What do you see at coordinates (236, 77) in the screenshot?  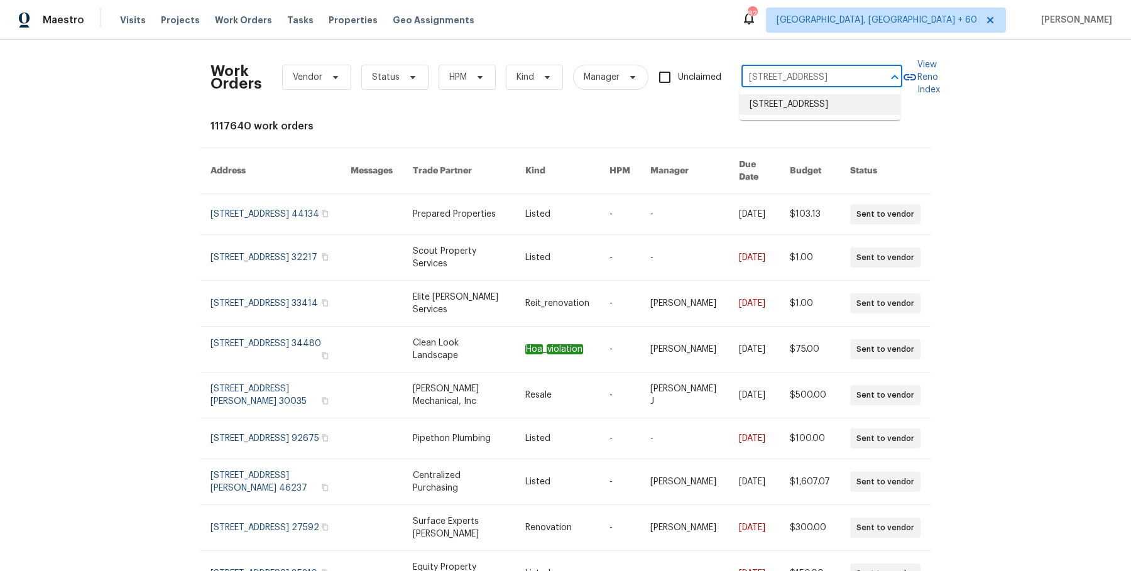 I see `h2: Work Orders` at bounding box center [236, 77].